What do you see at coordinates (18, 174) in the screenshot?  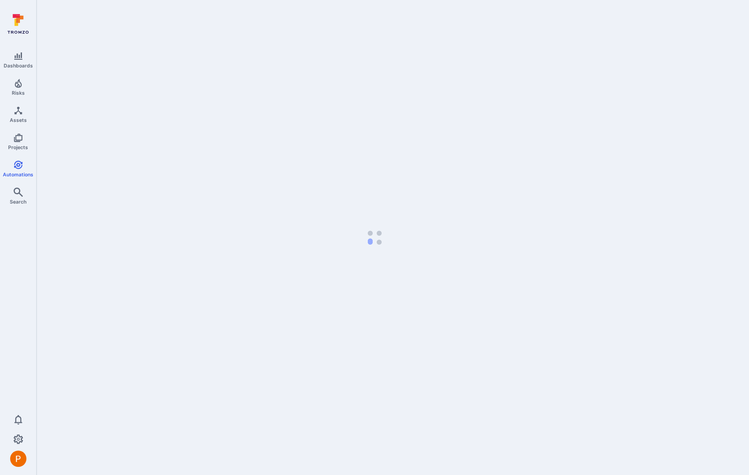 I see `span: Automations` at bounding box center [18, 174].